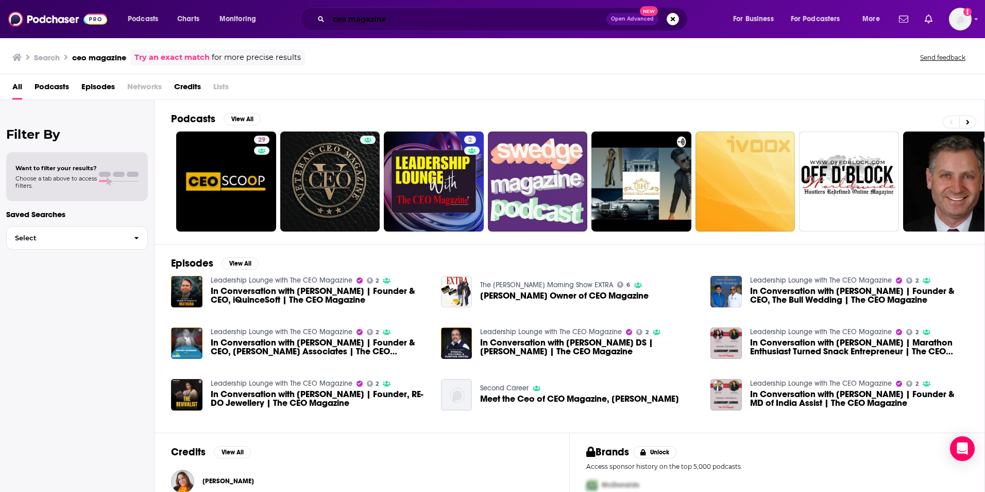 This screenshot has width=985, height=492. What do you see at coordinates (777, 466) in the screenshot?
I see `p: Access sponsor history on the top 5,000 podcasts.` at bounding box center [777, 466].